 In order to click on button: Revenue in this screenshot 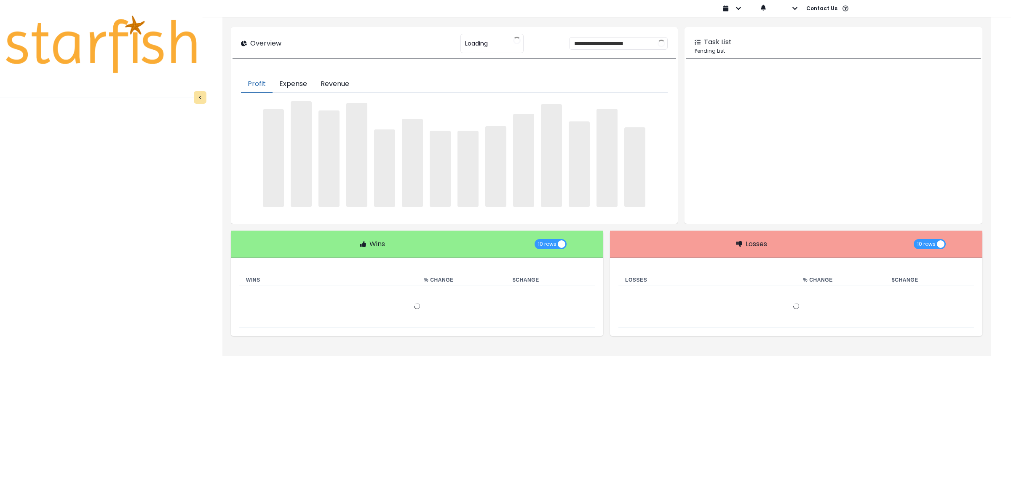, I will do `click(335, 84)`.